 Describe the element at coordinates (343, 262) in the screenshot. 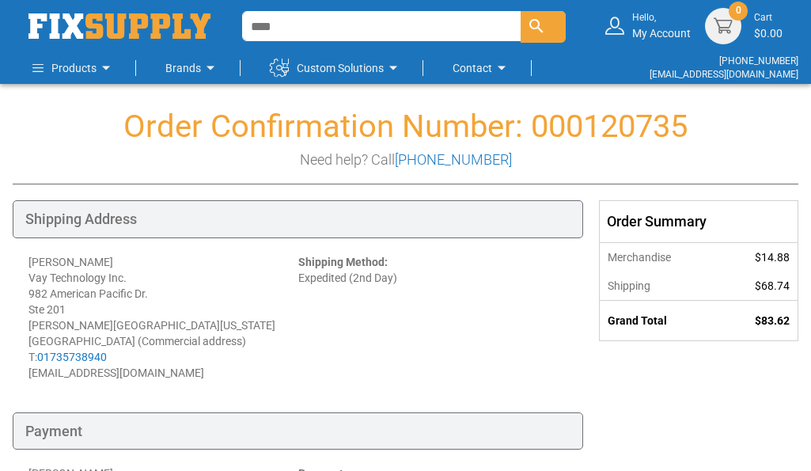

I see `strong: Shipping Method:` at that location.